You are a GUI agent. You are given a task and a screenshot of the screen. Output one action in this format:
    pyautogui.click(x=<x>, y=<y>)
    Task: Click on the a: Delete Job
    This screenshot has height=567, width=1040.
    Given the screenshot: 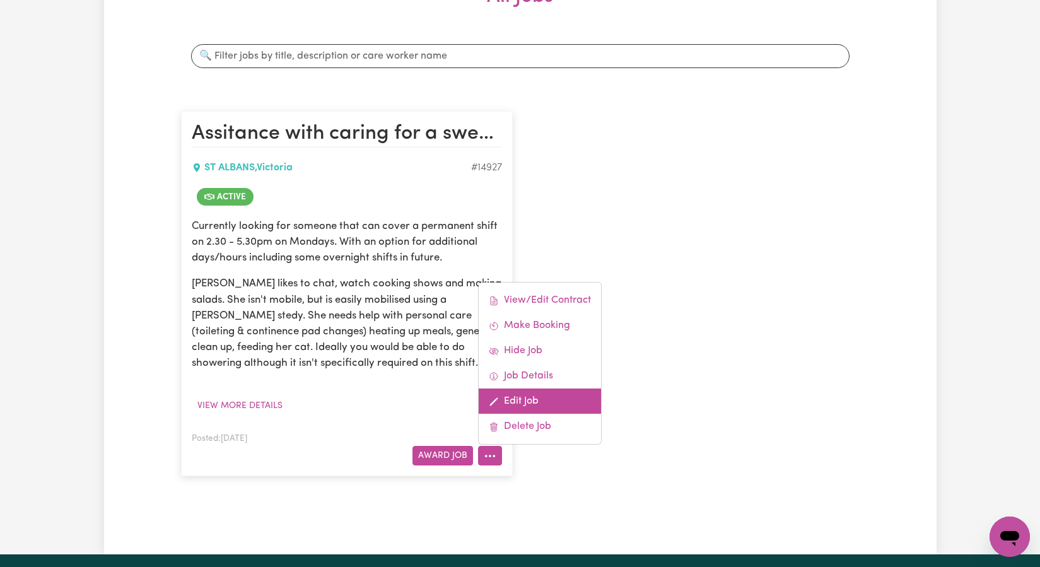 What is the action you would take?
    pyautogui.click(x=540, y=426)
    